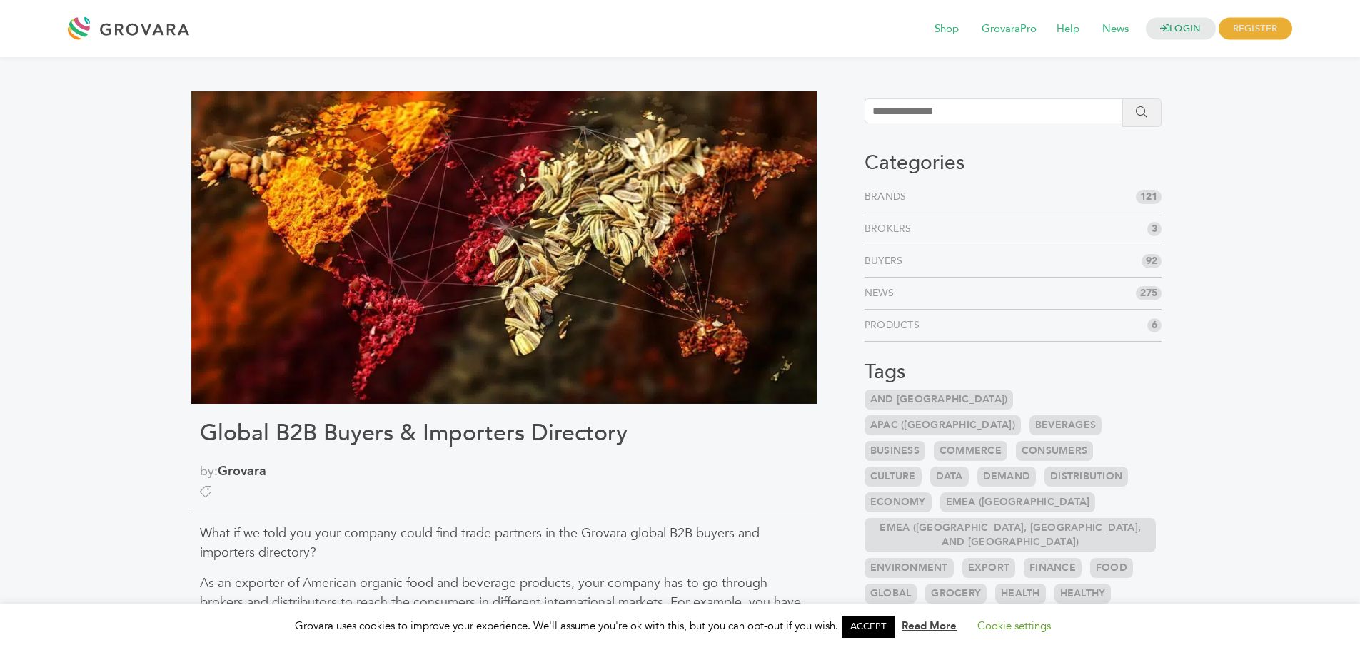 The width and height of the screenshot is (1360, 650). What do you see at coordinates (956, 594) in the screenshot?
I see `a: Grocery` at bounding box center [956, 594].